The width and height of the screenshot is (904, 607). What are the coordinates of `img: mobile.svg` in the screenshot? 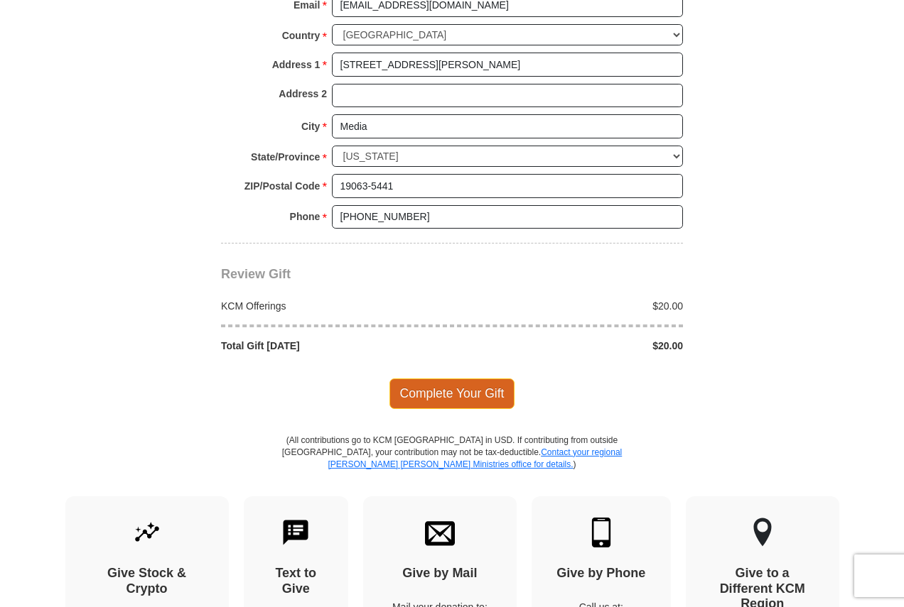 It's located at (601, 533).